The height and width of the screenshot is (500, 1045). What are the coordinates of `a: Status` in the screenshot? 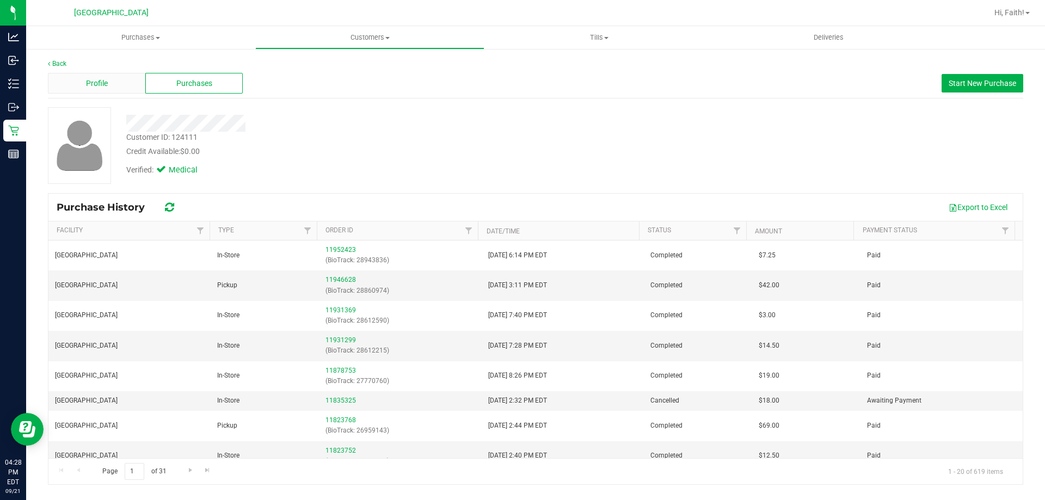 It's located at (659, 230).